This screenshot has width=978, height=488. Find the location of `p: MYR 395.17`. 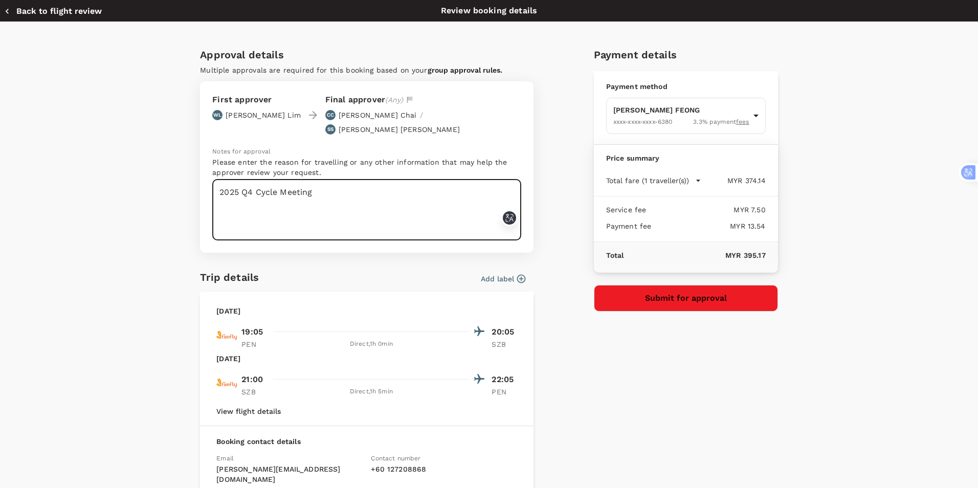

p: MYR 395.17 is located at coordinates (694, 255).